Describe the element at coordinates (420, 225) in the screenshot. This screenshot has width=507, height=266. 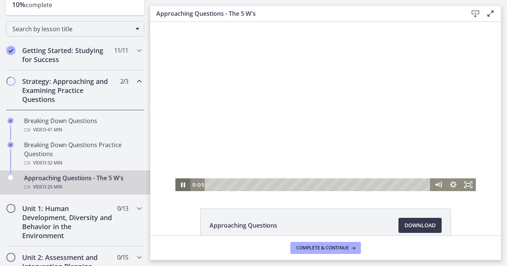
I see `a: Download` at that location.